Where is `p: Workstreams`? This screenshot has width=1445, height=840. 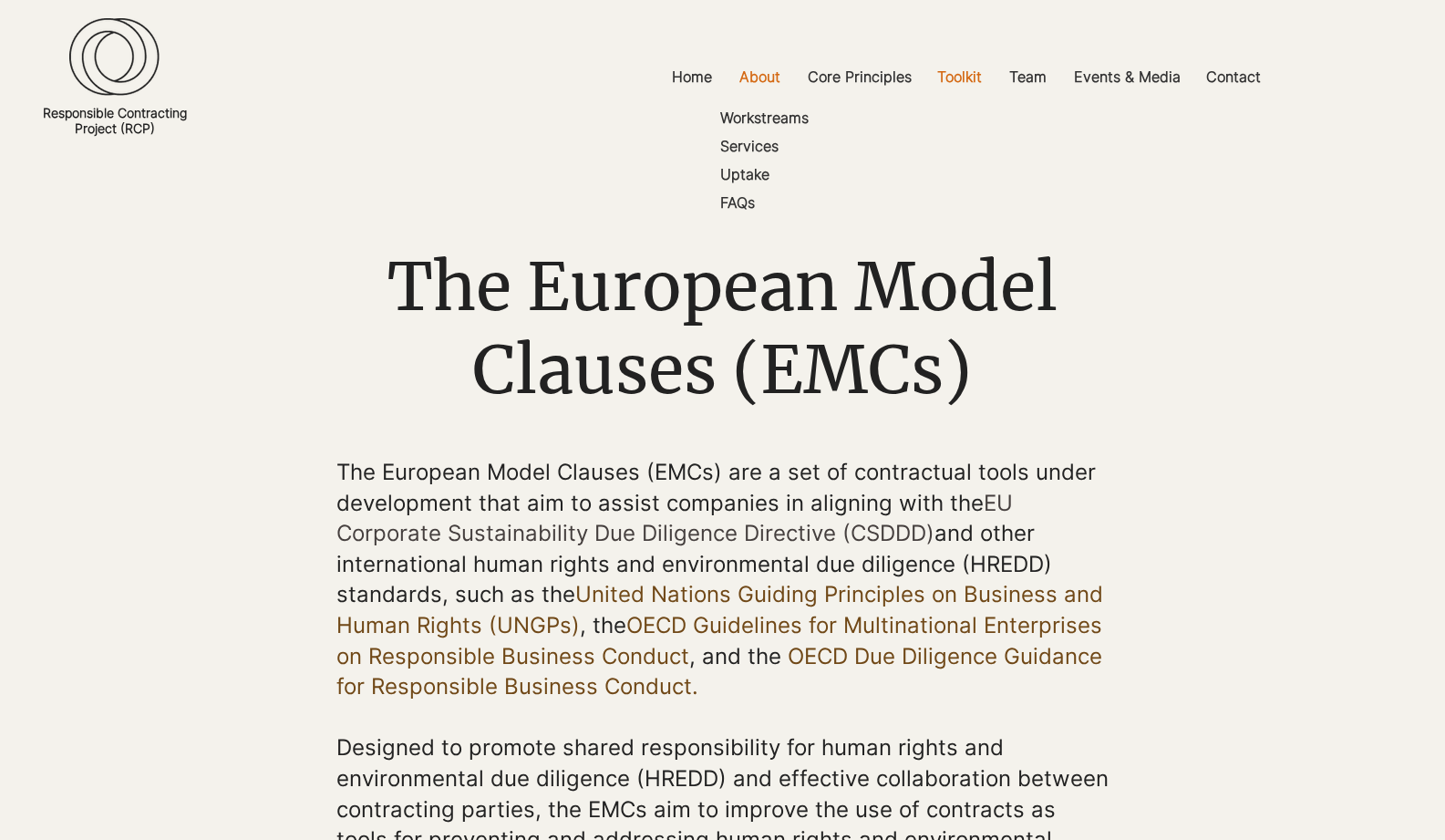 p: Workstreams is located at coordinates (764, 117).